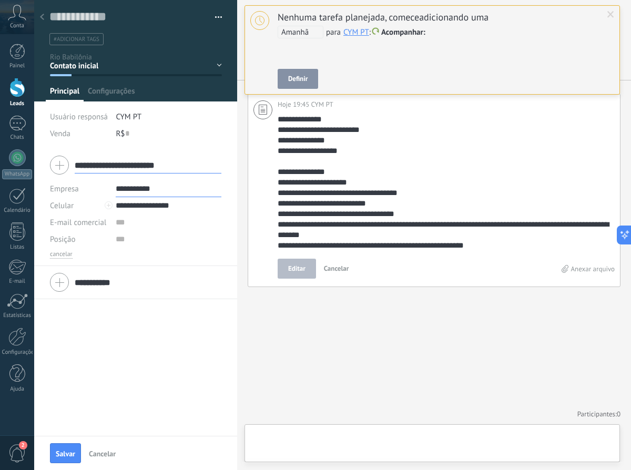 The image size is (631, 470). Describe the element at coordinates (76, 39) in the screenshot. I see `span: #adicionar tags` at that location.